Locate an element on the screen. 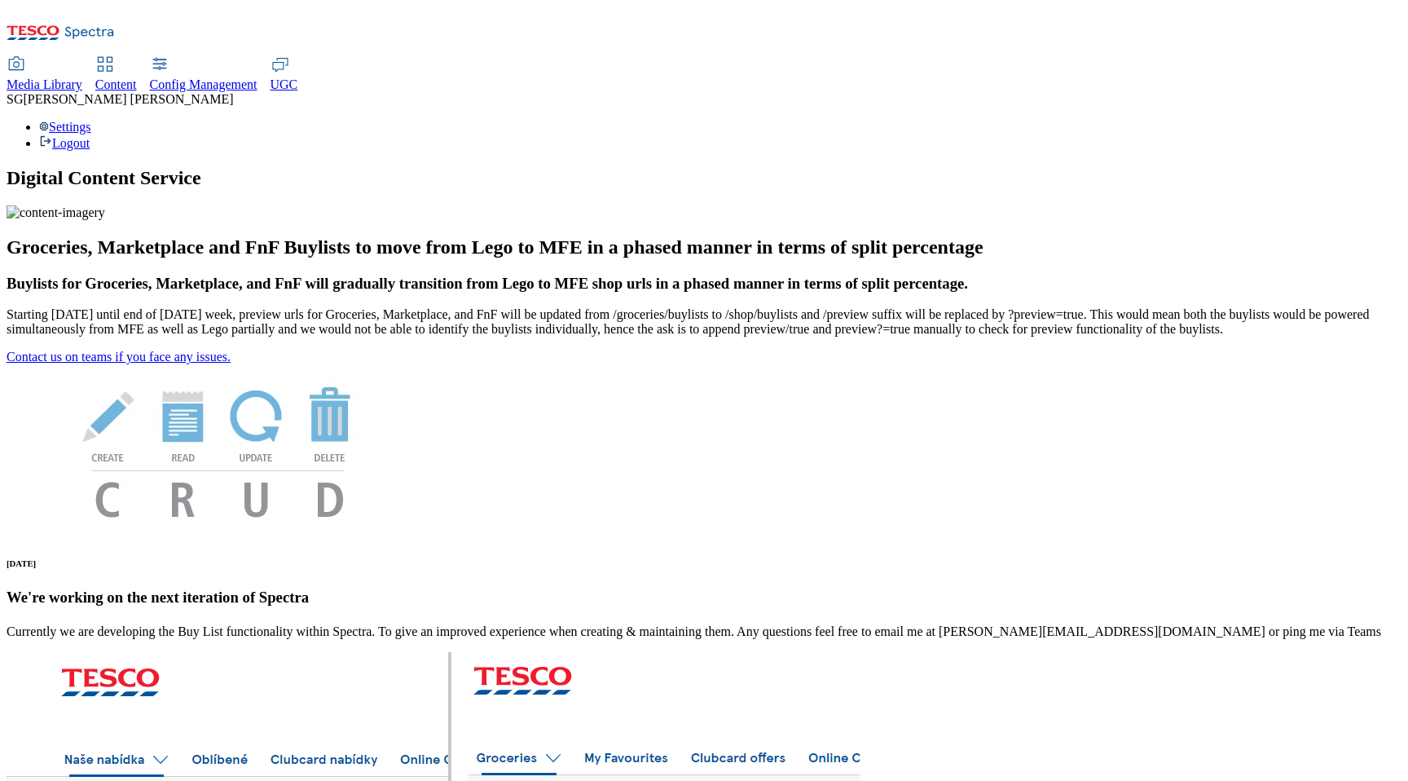 The image size is (1408, 781). h2: Groceries, Marketplace and FnF Buylists to move from Lego to MFE in a phased manner in terms of s... is located at coordinates (704, 247).